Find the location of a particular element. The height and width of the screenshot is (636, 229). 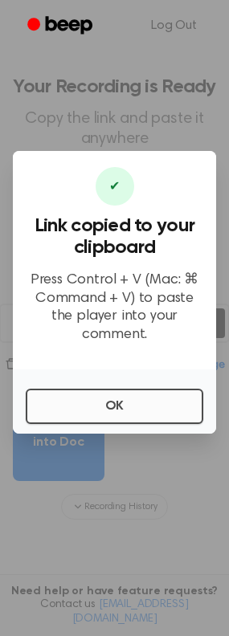

h3: Link copied to your clipboard is located at coordinates (114, 237).